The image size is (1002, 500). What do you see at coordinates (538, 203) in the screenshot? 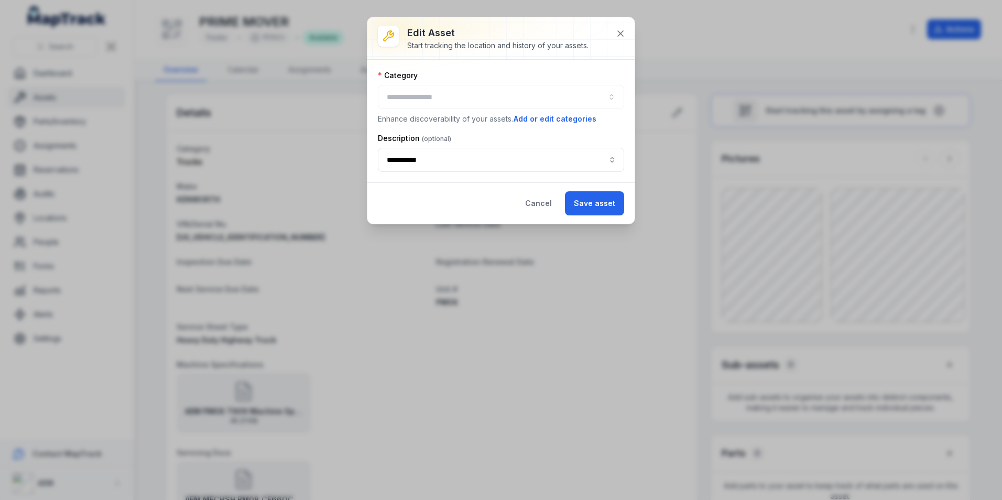
I see `button: Cancel` at bounding box center [538, 203].